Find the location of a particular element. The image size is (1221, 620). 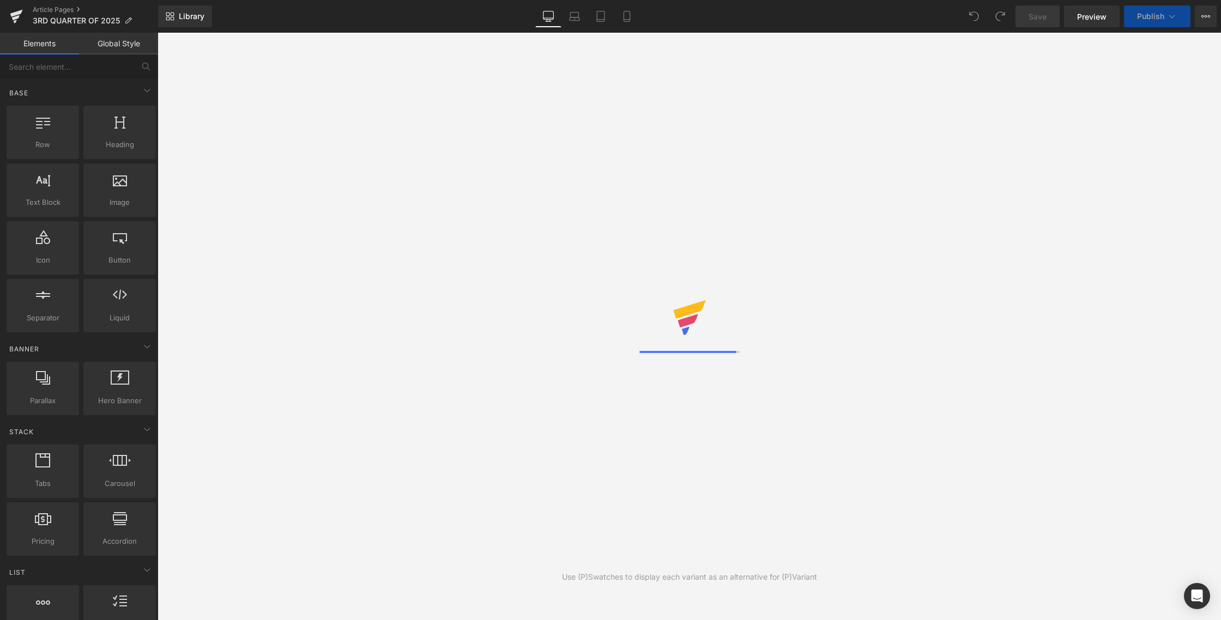

span: Pricing is located at coordinates (43, 541).